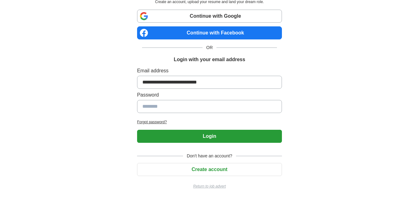  What do you see at coordinates (209, 33) in the screenshot?
I see `a: Continue with Facebook` at bounding box center [209, 33].